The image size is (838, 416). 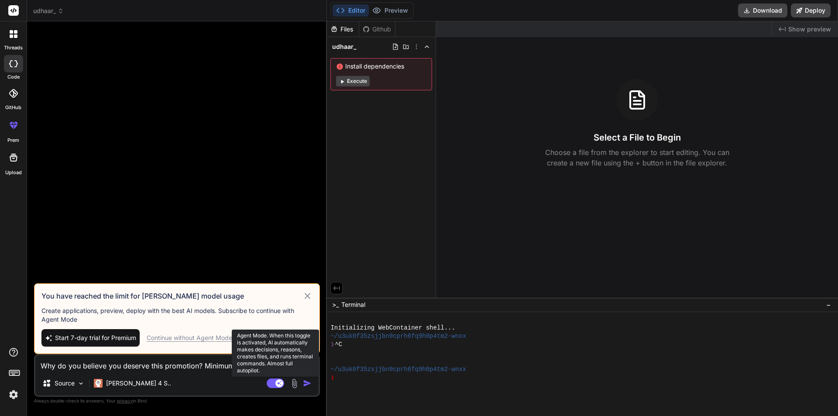 I want to click on button: Editor, so click(x=350, y=10).